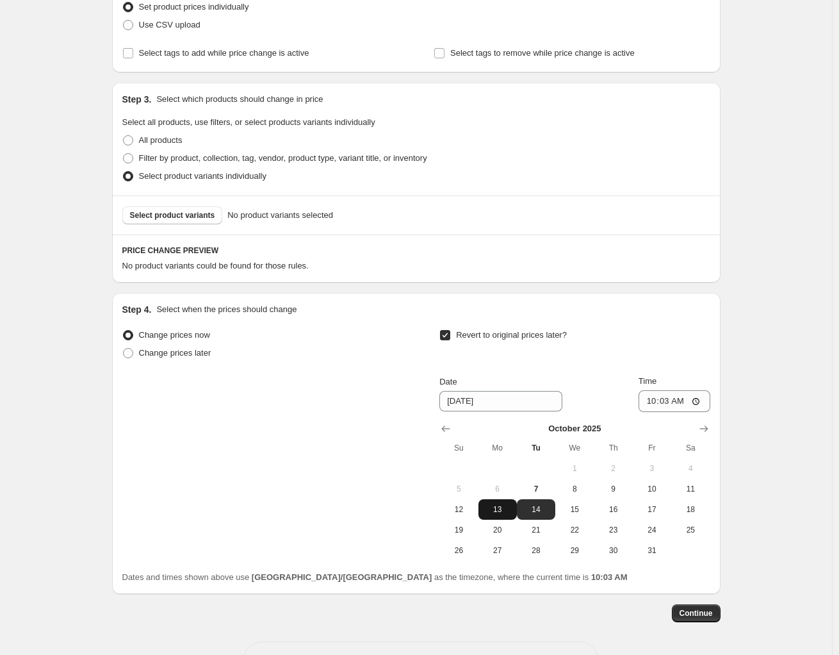 Image resolution: width=839 pixels, height=655 pixels. I want to click on button: Thursday October 2 2025, so click(613, 468).